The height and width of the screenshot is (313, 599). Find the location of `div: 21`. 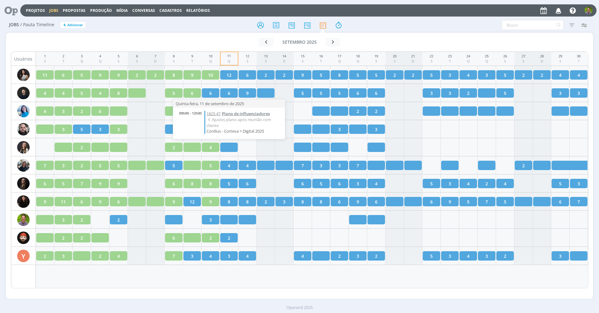

div: 21 is located at coordinates (413, 56).